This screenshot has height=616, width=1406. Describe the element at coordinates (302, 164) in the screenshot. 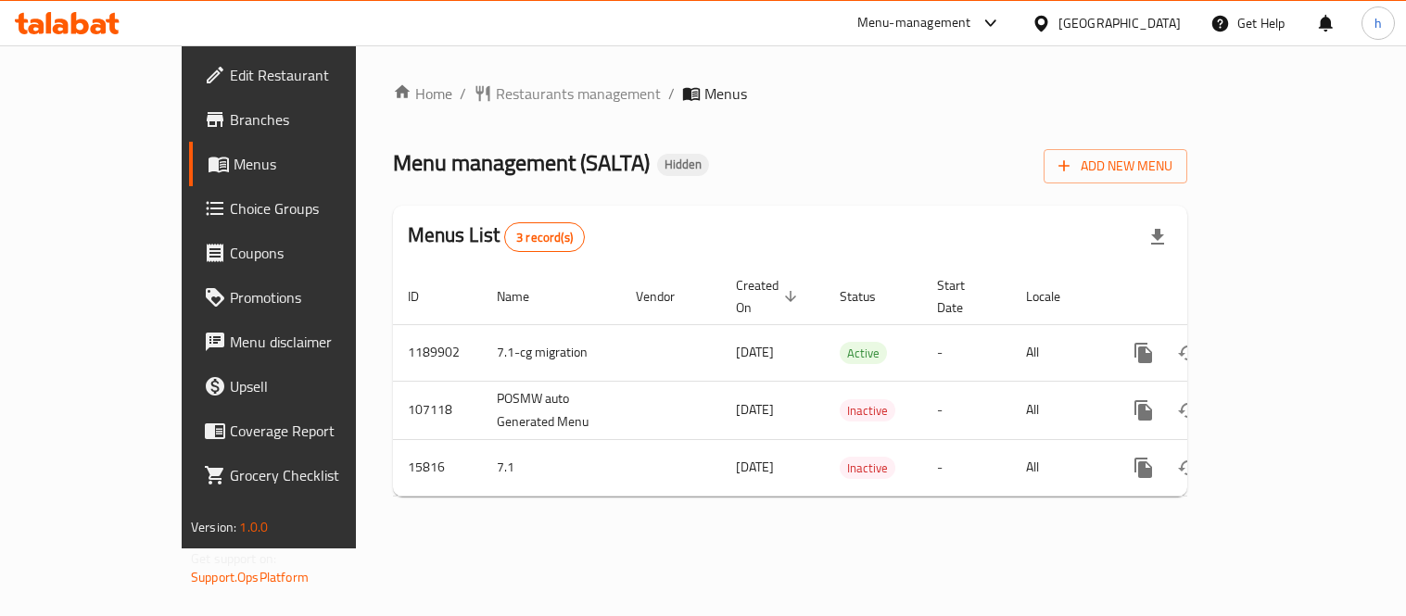

I see `a: Menus` at that location.